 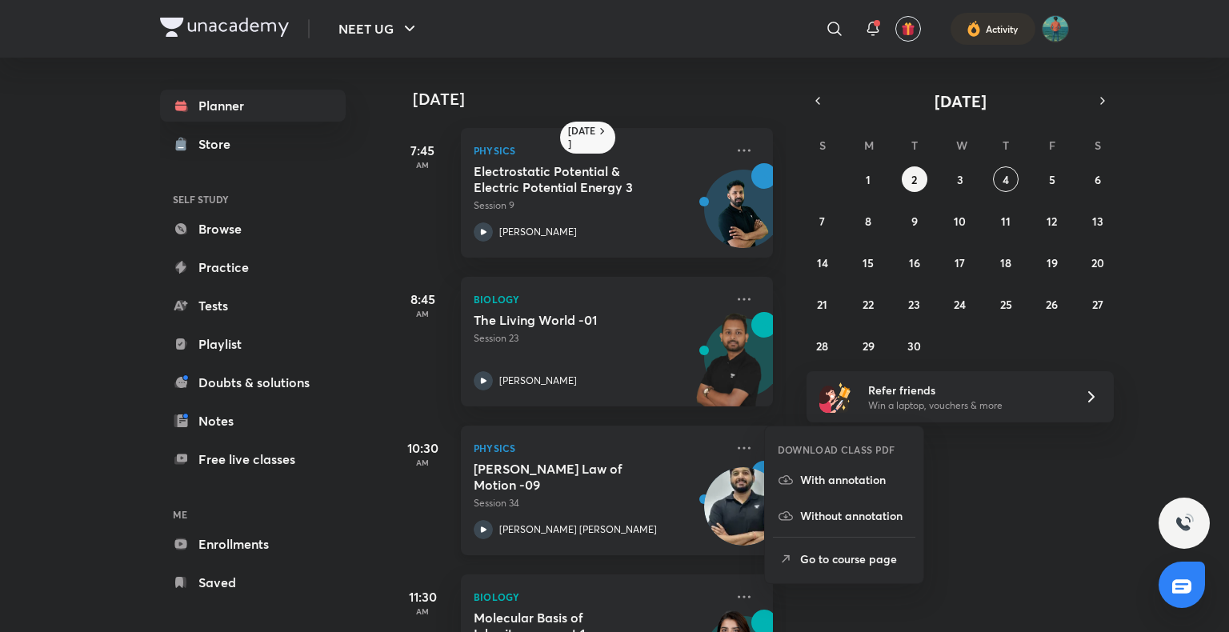 I want to click on abbr: September 30, 2025, so click(x=914, y=346).